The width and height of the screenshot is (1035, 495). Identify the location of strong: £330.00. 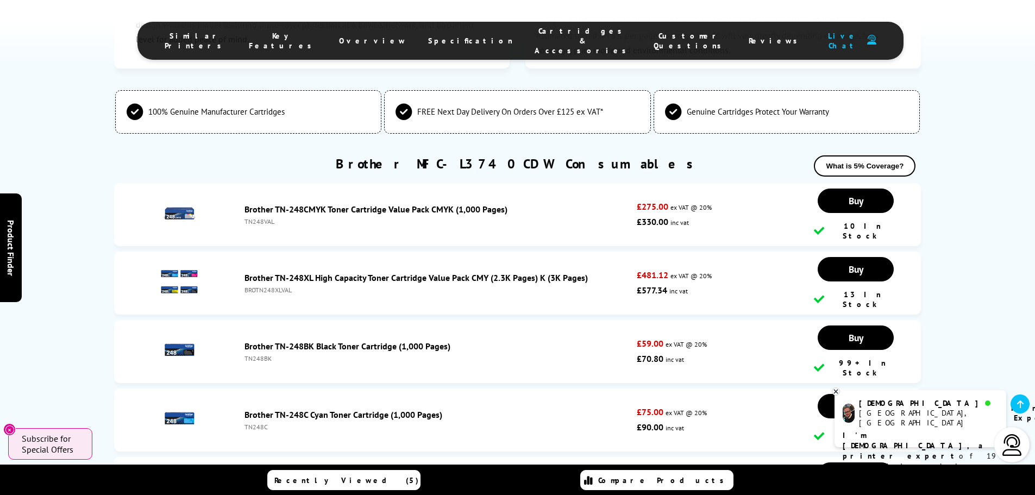
(653, 222).